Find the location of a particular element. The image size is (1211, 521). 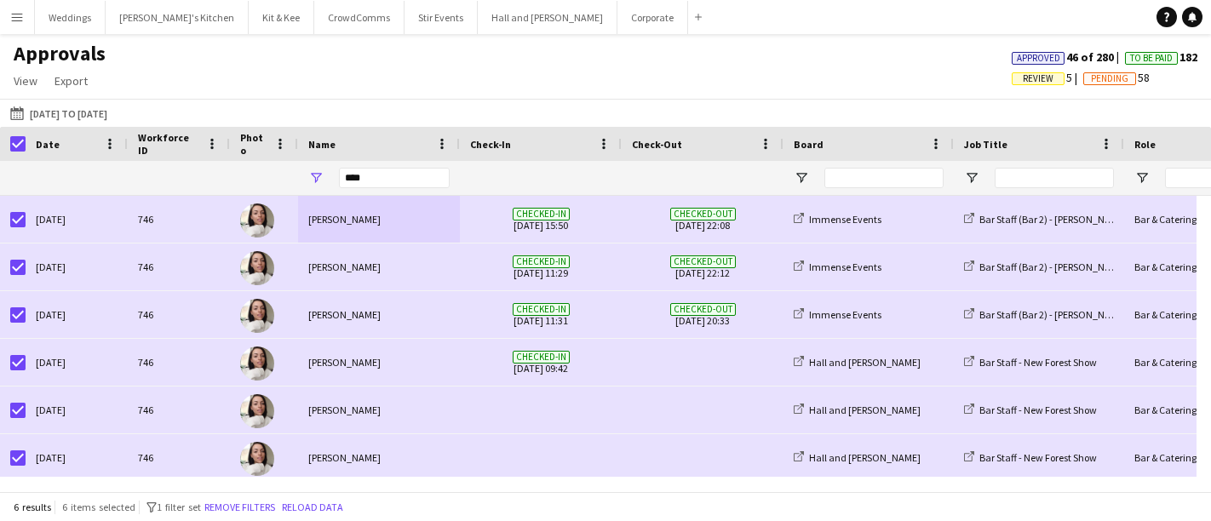

span: Review is located at coordinates (1038, 78).